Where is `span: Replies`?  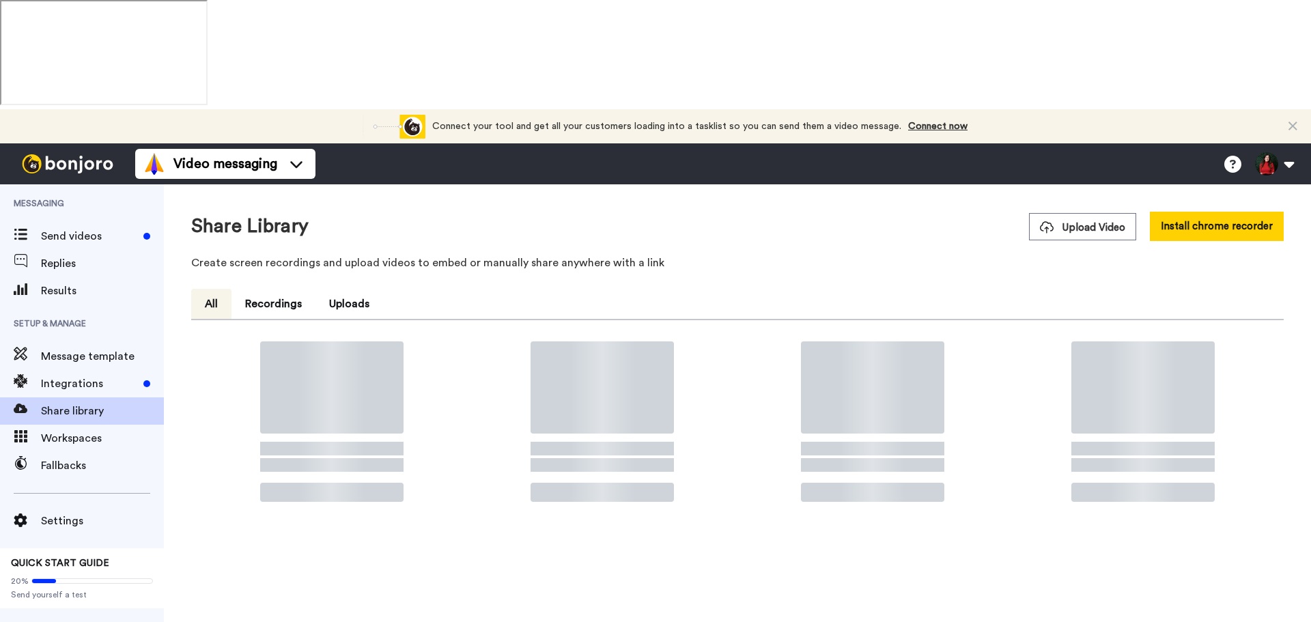 span: Replies is located at coordinates (102, 264).